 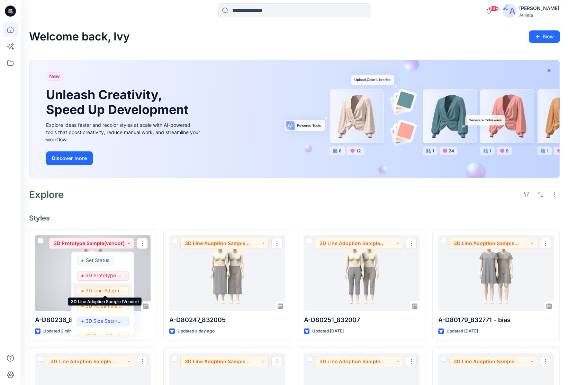 What do you see at coordinates (69, 158) in the screenshot?
I see `button: Discover more` at bounding box center [69, 158].